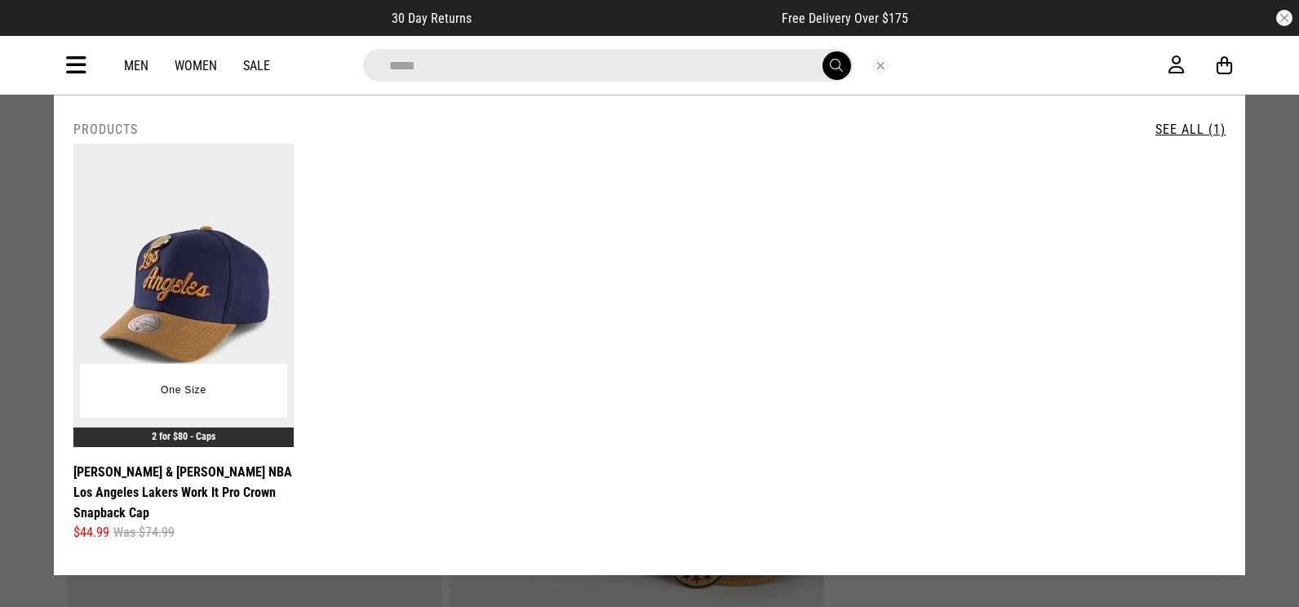  Describe the element at coordinates (880, 65) in the screenshot. I see `button: Close search` at that location.